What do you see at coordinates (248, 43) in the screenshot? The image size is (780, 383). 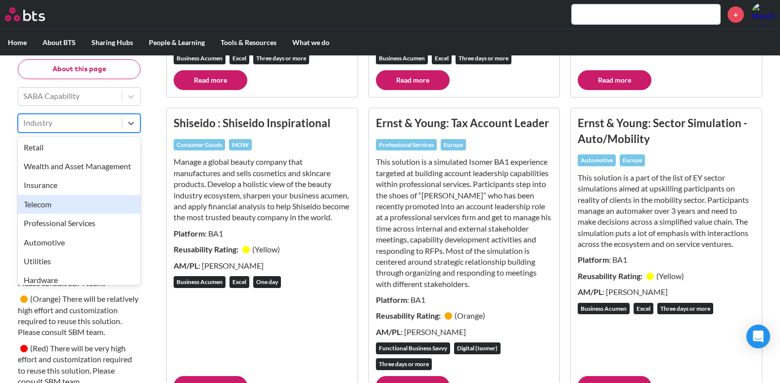 I see `label: Tools & Resources` at bounding box center [248, 43].